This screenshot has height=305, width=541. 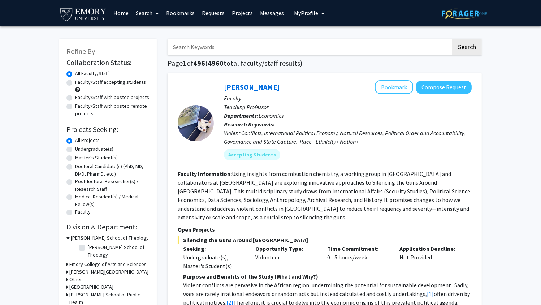 I want to click on span: 1, so click(x=184, y=63).